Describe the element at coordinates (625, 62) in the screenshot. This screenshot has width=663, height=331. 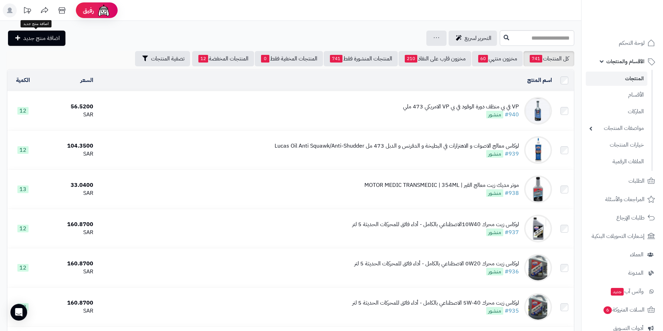
I see `span: الأقسام والمنتجات` at that location.